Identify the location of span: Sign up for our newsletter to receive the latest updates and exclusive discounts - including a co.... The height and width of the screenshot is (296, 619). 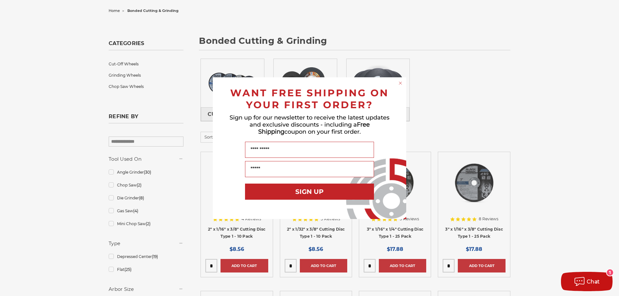
(309, 125).